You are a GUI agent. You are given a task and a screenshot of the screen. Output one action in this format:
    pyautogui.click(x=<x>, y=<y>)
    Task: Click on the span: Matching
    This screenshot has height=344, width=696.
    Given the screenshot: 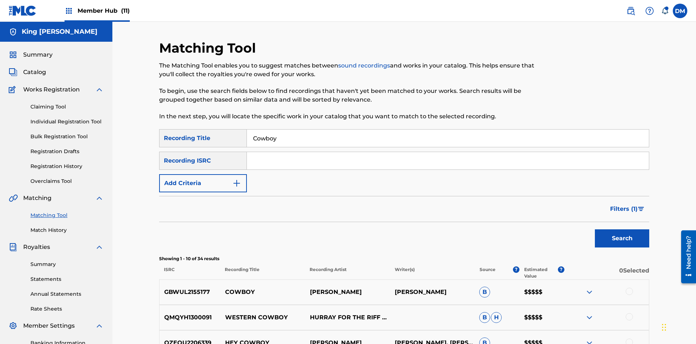 What is the action you would take?
    pyautogui.click(x=37, y=198)
    